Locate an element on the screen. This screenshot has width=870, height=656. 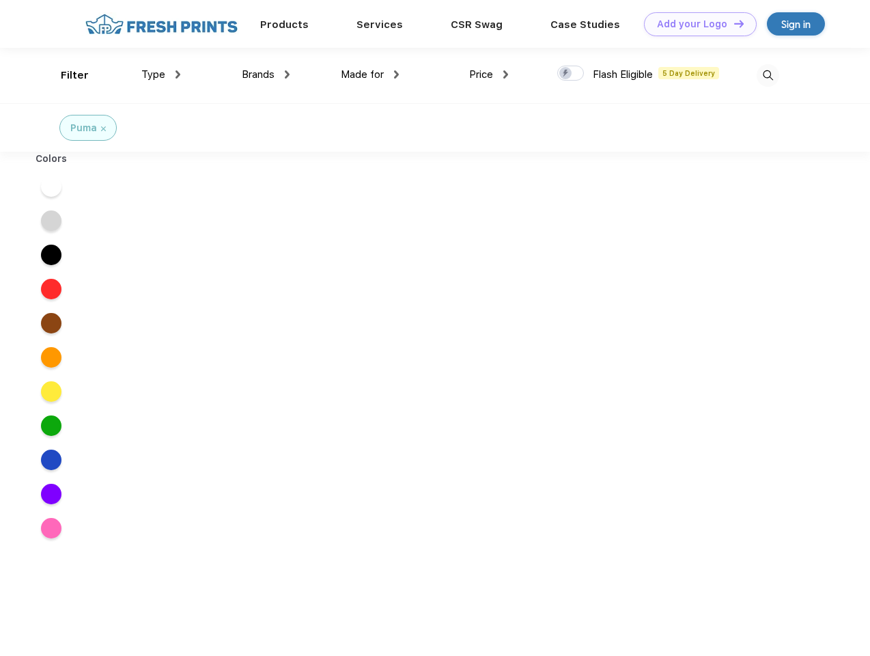
img: desktop_search.svg is located at coordinates (768, 75).